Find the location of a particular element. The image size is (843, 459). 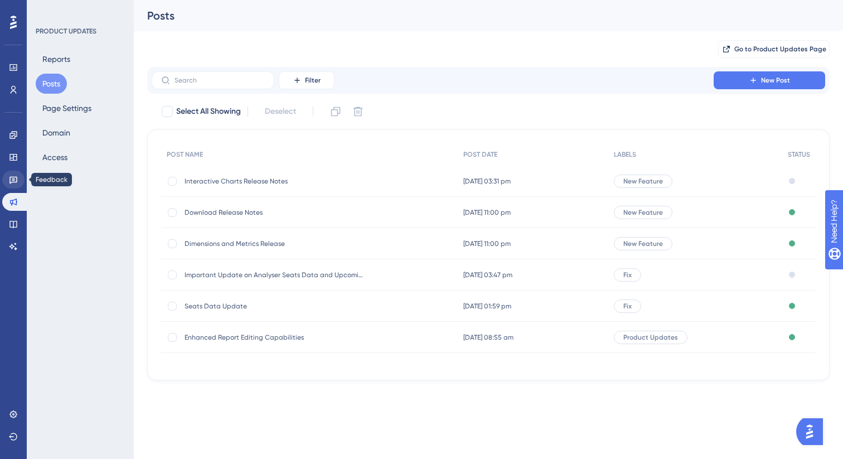

span: Filter is located at coordinates (313, 80).